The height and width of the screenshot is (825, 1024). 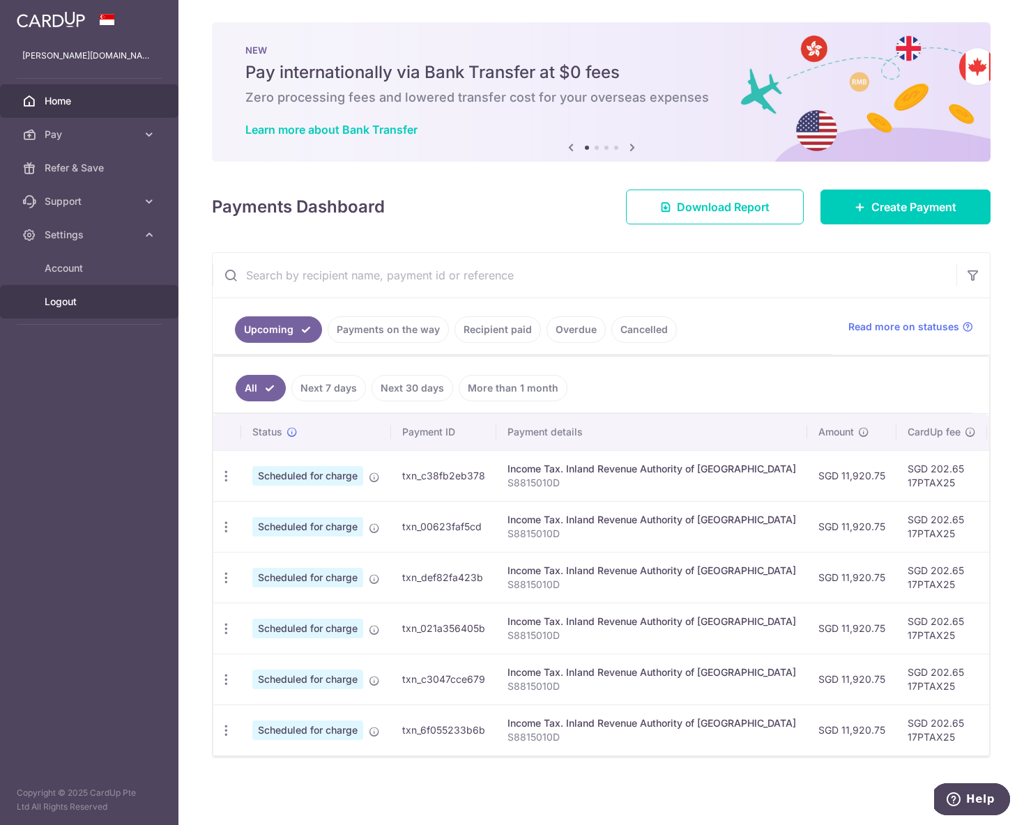 What do you see at coordinates (443, 526) in the screenshot?
I see `td: txn_00623faf5cd` at bounding box center [443, 526].